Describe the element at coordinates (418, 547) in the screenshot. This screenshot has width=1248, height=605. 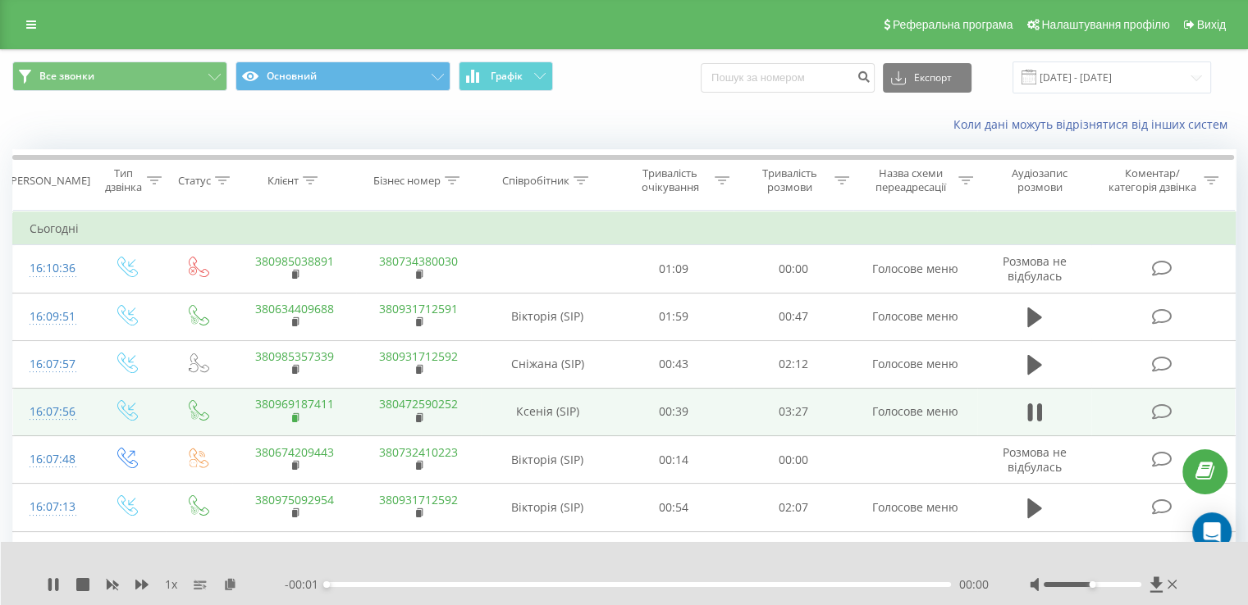
I see `a: 380733578447` at that location.